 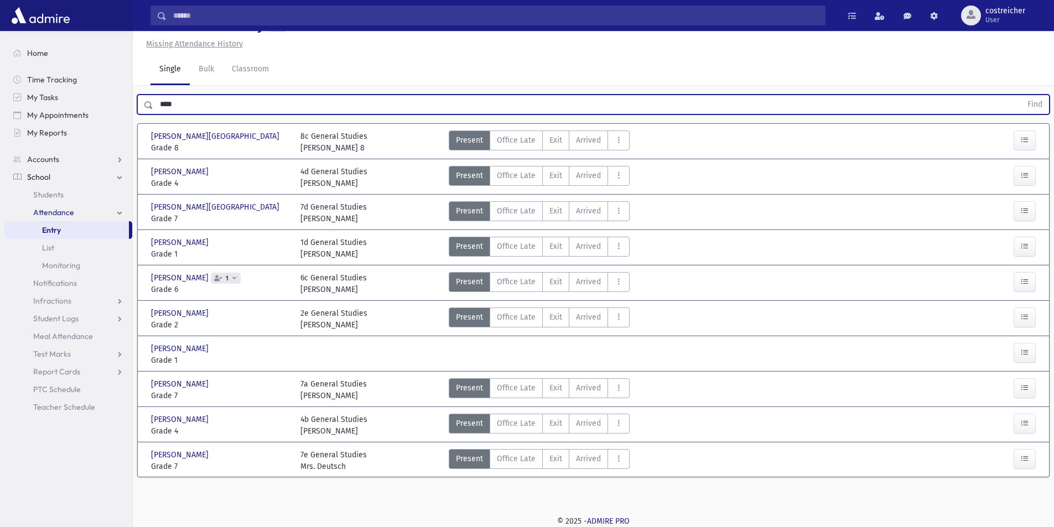 What do you see at coordinates (68, 177) in the screenshot?
I see `a: School` at bounding box center [68, 177].